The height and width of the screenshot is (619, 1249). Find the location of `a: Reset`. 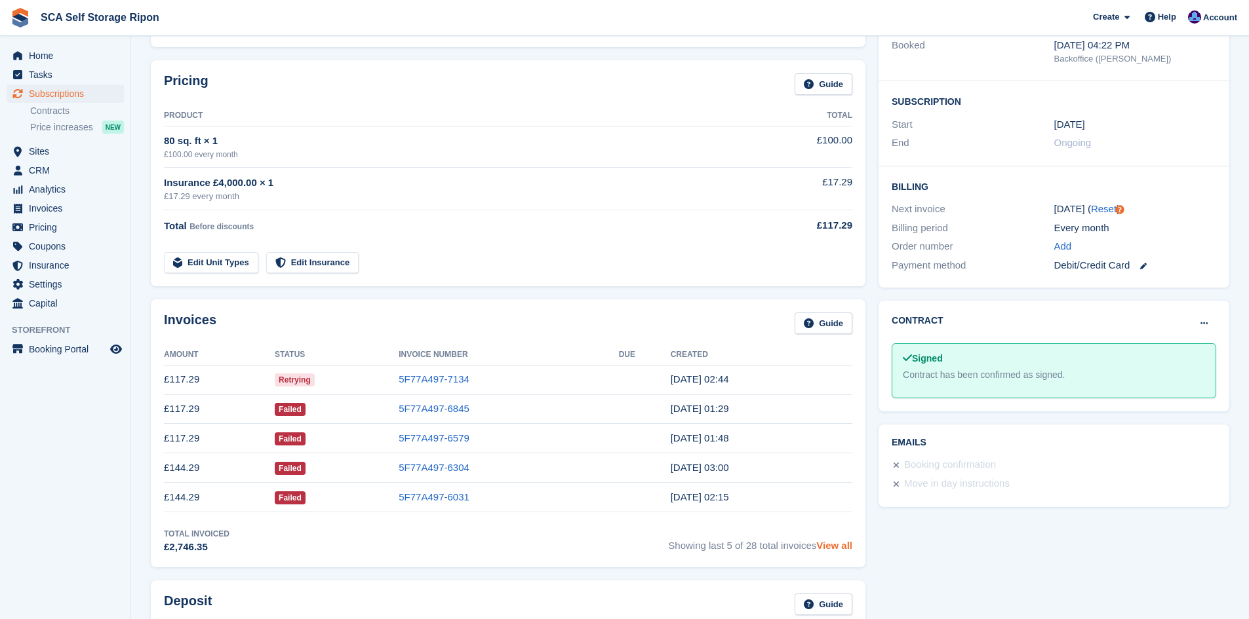

a: Reset is located at coordinates (1103, 208).